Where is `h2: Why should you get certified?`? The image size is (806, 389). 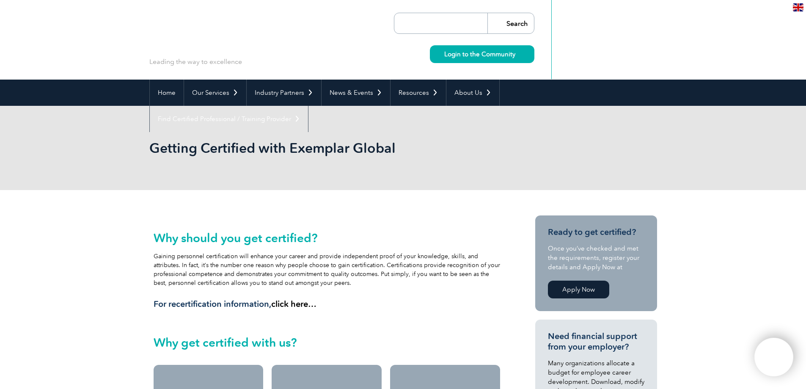
h2: Why should you get certified? is located at coordinates (327, 238).